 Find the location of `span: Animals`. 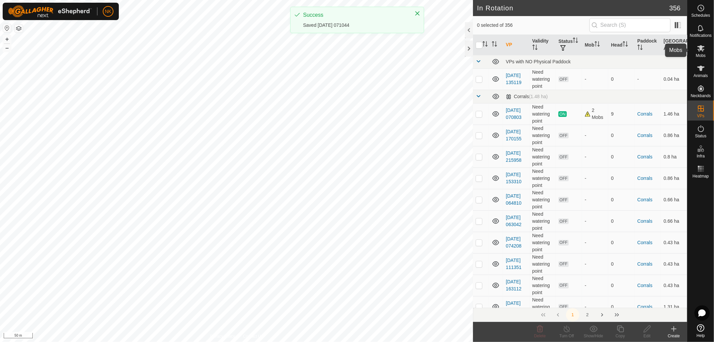

span: Animals is located at coordinates (701, 76).